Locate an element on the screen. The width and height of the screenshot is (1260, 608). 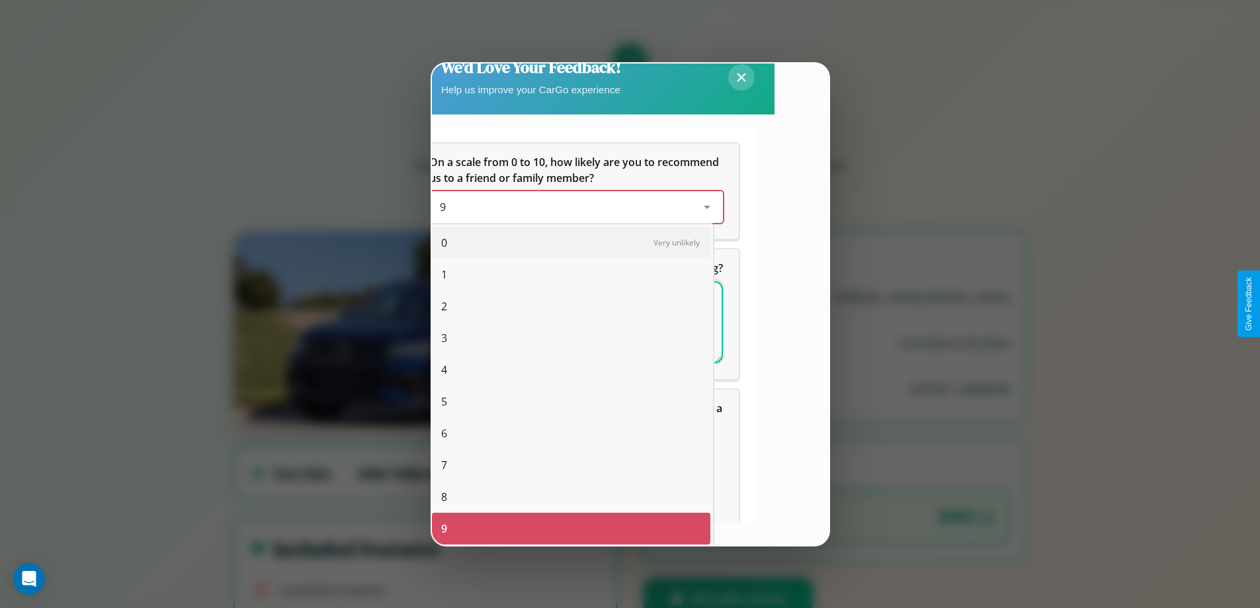
span: 4 is located at coordinates (444, 370).